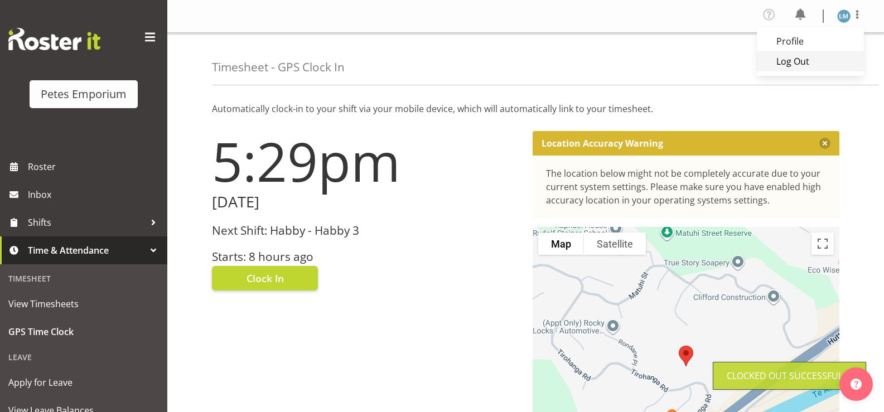 The image size is (884, 412). I want to click on div: Leave, so click(84, 357).